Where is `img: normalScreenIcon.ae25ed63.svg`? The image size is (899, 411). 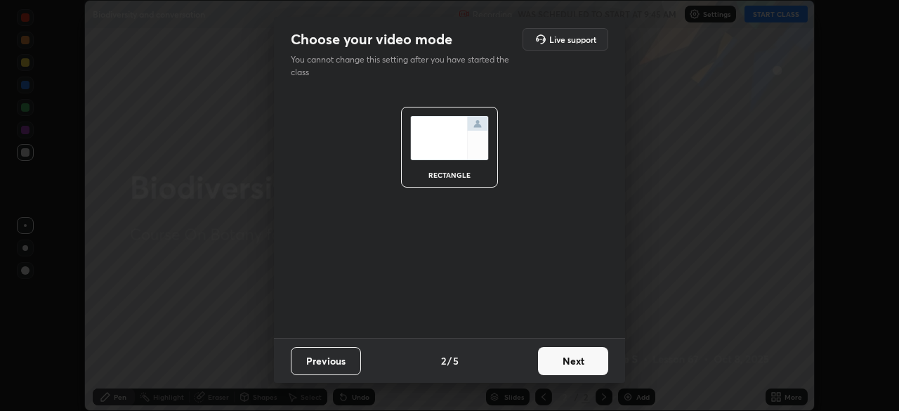
img: normalScreenIcon.ae25ed63.svg is located at coordinates (449, 138).